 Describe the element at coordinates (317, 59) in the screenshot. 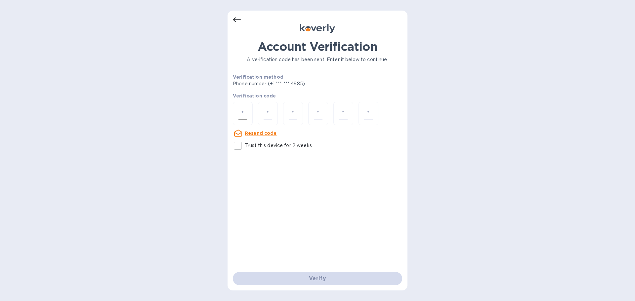

I see `p: A verification code has been sent. Enter it below to continue.` at that location.